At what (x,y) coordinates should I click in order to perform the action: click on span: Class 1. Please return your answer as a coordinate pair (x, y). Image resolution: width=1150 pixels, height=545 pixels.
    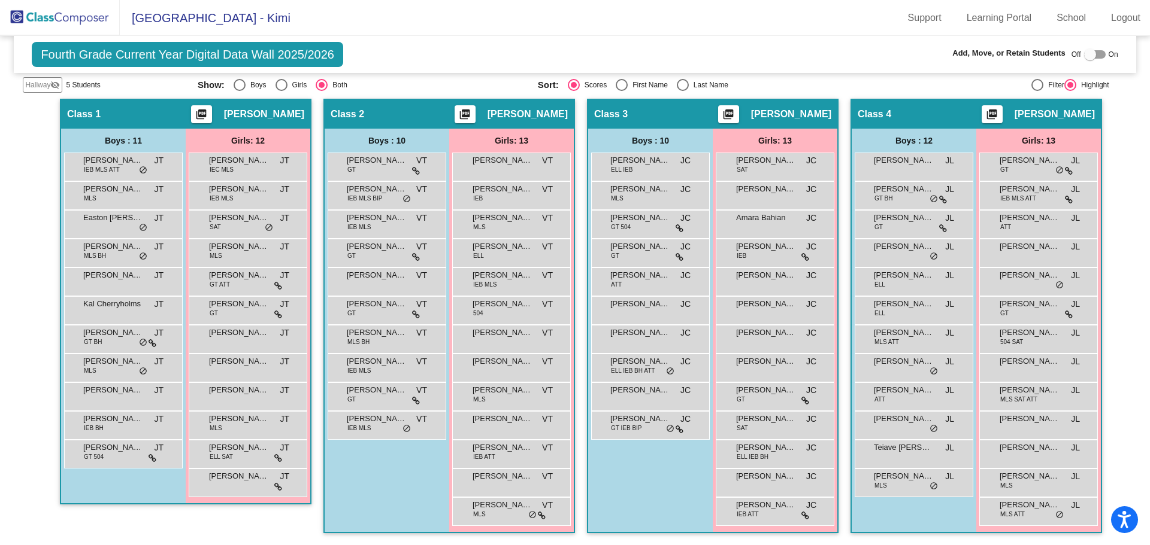
    Looking at the image, I should click on (84, 114).